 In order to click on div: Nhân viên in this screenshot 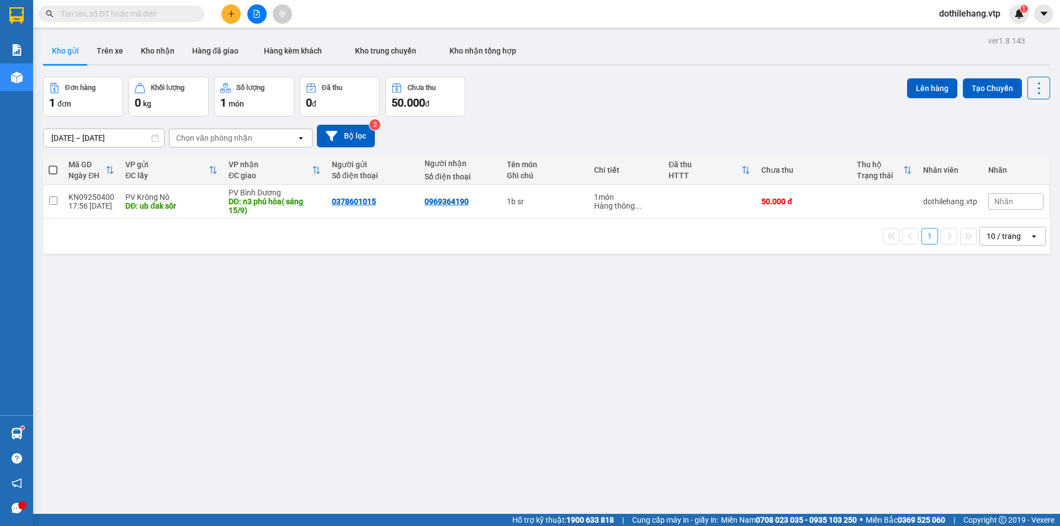, I will do `click(950, 170)`.